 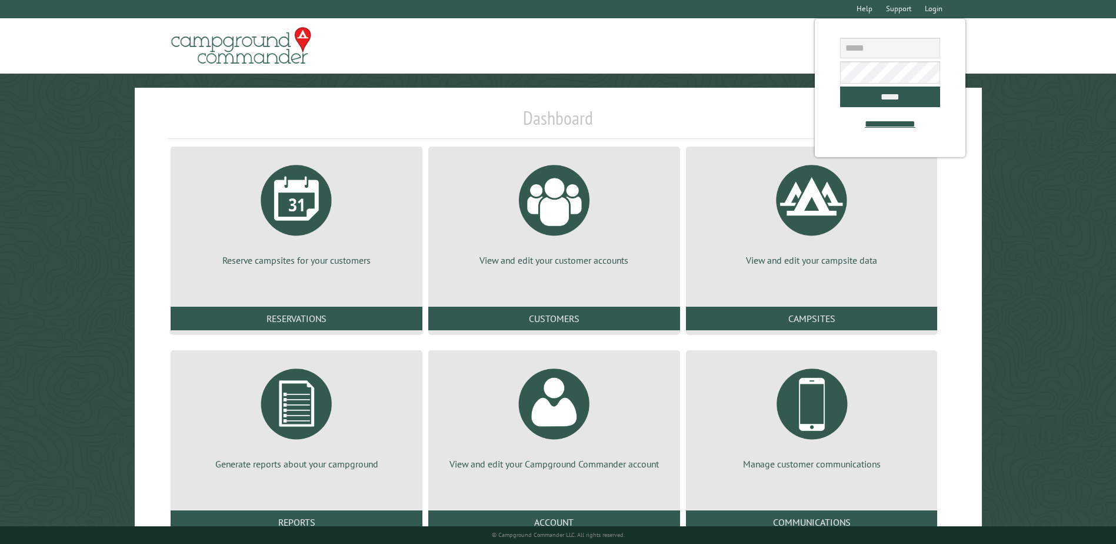 I want to click on a: Reservations, so click(x=296, y=318).